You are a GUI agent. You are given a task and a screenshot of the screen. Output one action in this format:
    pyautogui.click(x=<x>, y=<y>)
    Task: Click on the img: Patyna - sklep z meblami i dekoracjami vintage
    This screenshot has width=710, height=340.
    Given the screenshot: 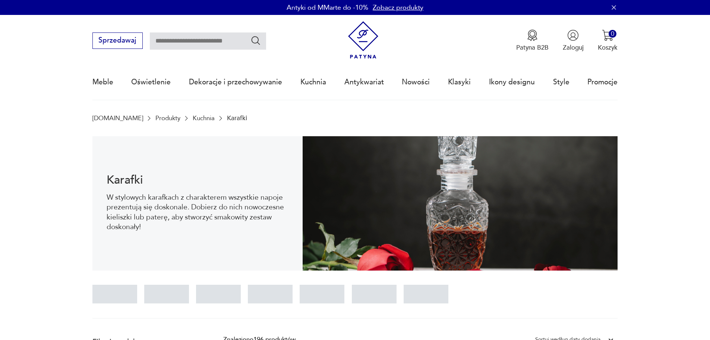 What is the action you would take?
    pyautogui.click(x=363, y=40)
    